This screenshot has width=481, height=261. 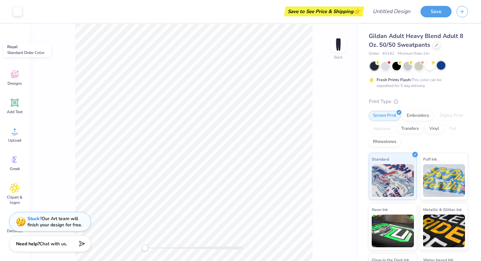 I want to click on img: Metallic & Glitter Ink, so click(x=444, y=231).